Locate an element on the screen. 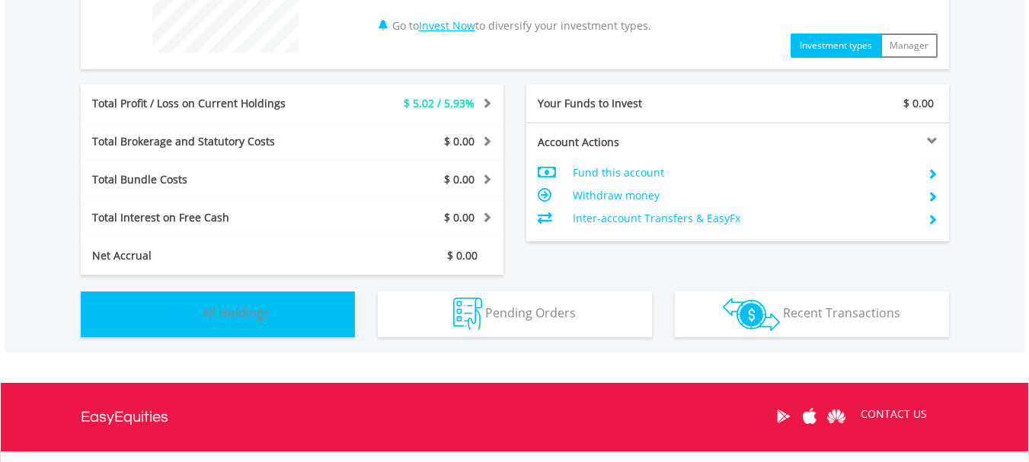 This screenshot has width=1029, height=462. span: All Holdings is located at coordinates (235, 313).